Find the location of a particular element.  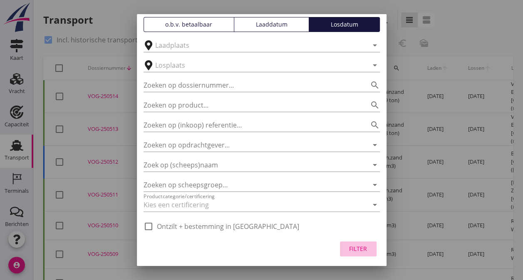

button: o.b.v. betaalbaar is located at coordinates (189, 25).